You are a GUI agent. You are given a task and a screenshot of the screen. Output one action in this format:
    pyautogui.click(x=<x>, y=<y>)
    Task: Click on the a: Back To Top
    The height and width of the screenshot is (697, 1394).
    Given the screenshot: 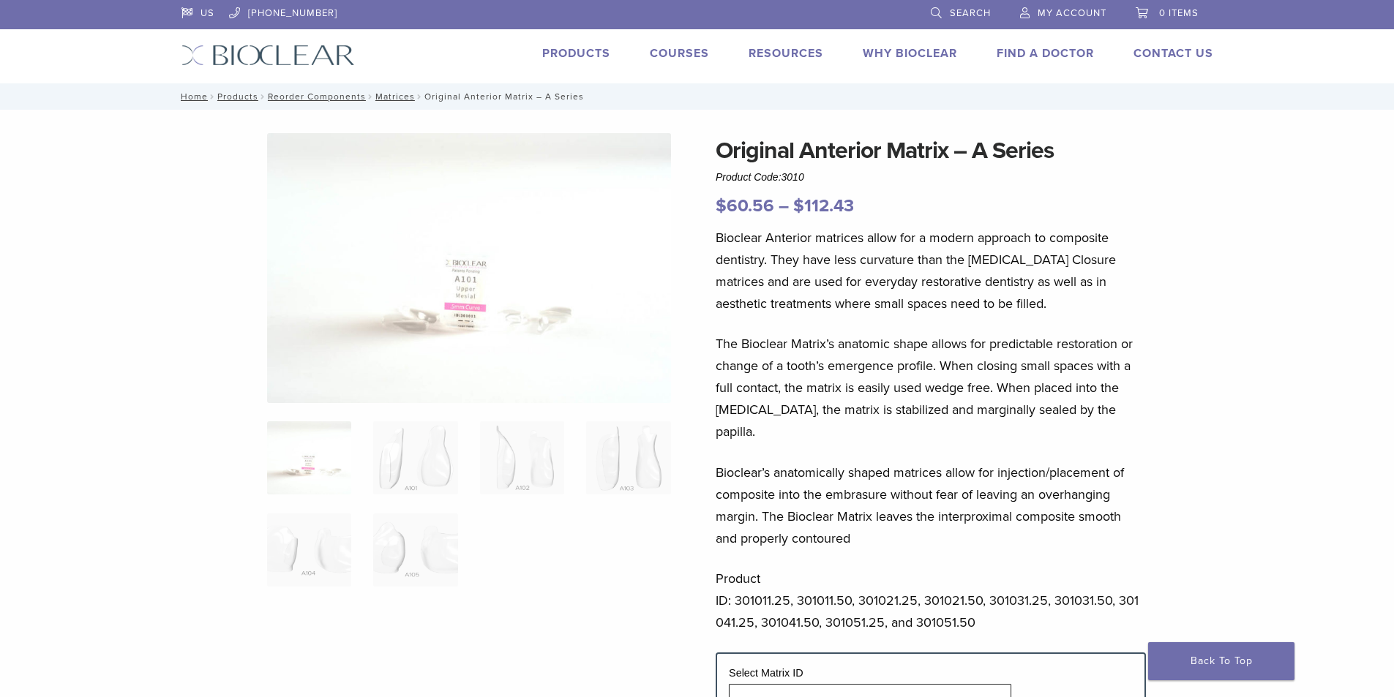 What is the action you would take?
    pyautogui.click(x=1221, y=662)
    